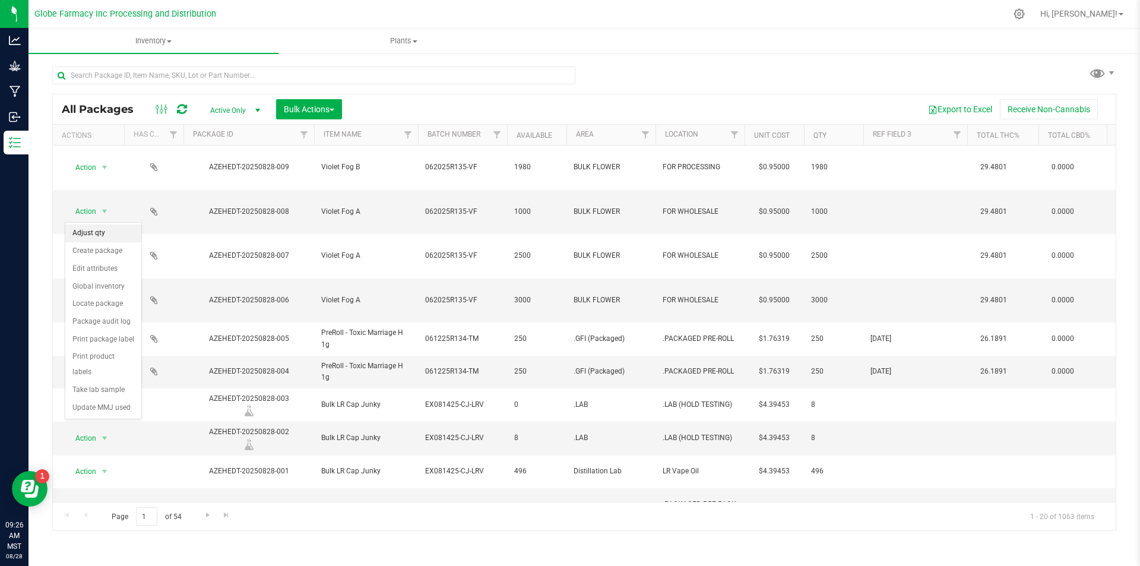  What do you see at coordinates (14, 536) in the screenshot?
I see `p: 09:26 AM MST` at bounding box center [14, 536].